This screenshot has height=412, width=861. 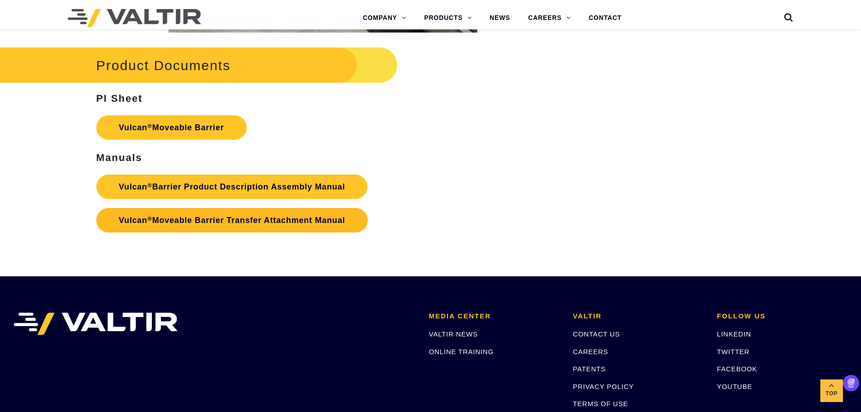 I want to click on a: PRODUCTS, so click(x=448, y=18).